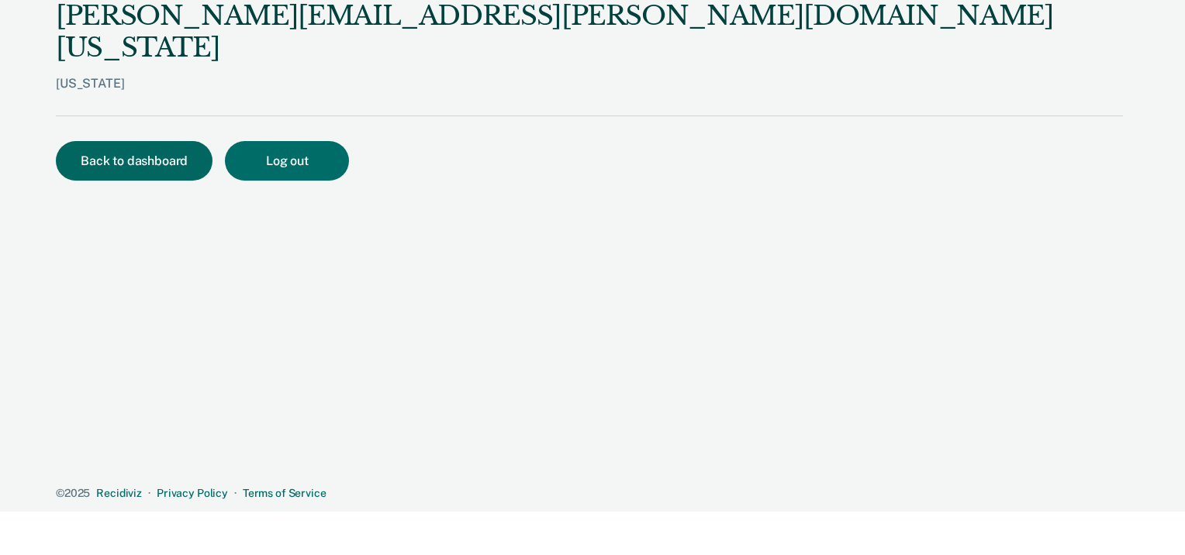 Image resolution: width=1185 pixels, height=555 pixels. I want to click on a: Recidiviz, so click(119, 493).